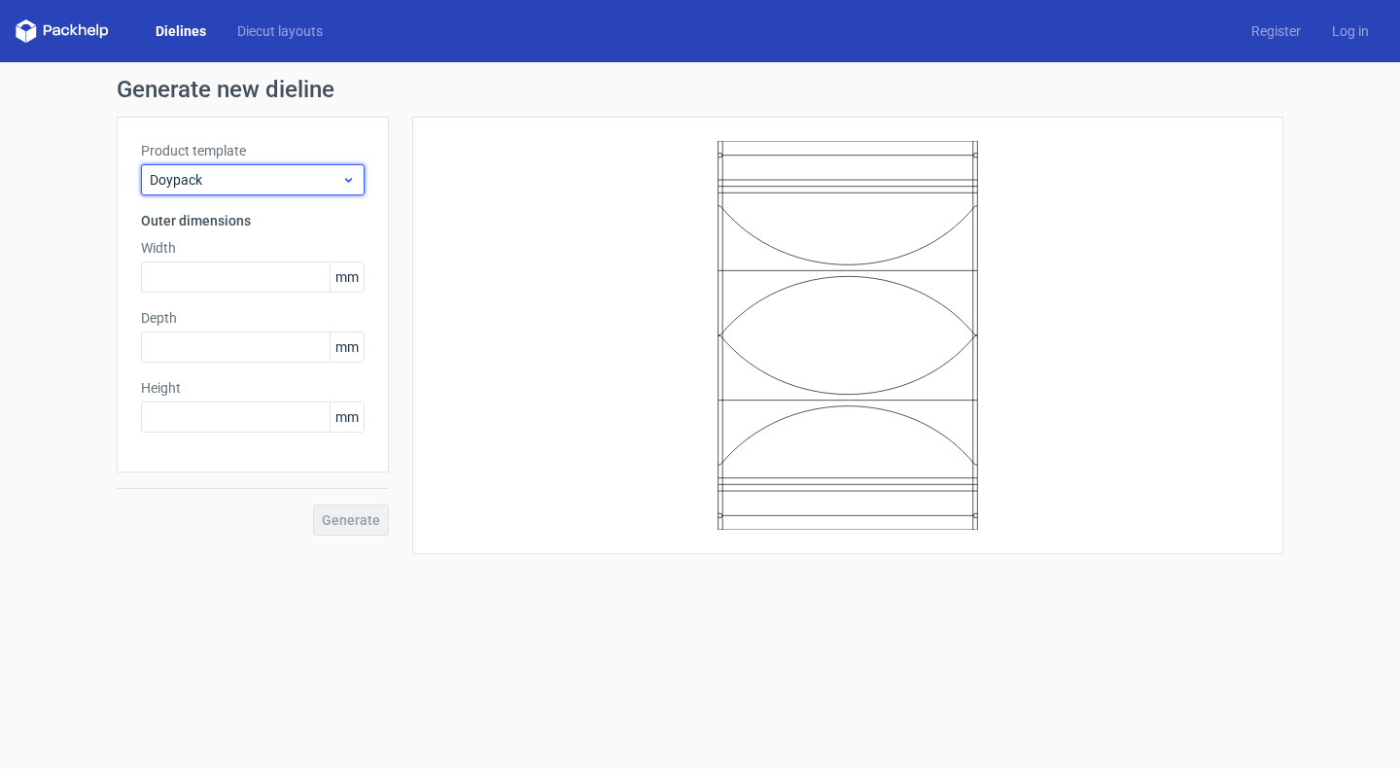  I want to click on label: Width, so click(253, 248).